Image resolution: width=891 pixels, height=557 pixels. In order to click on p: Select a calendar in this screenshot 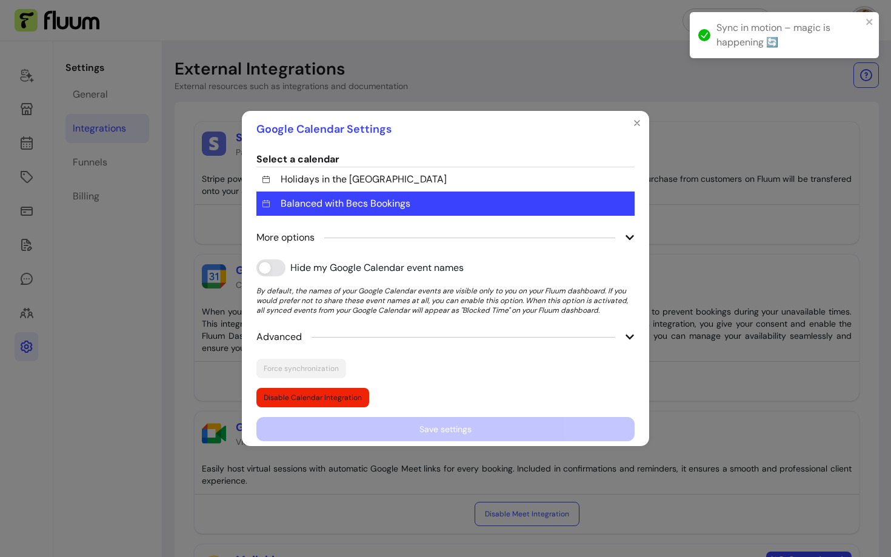, I will do `click(446, 159)`.